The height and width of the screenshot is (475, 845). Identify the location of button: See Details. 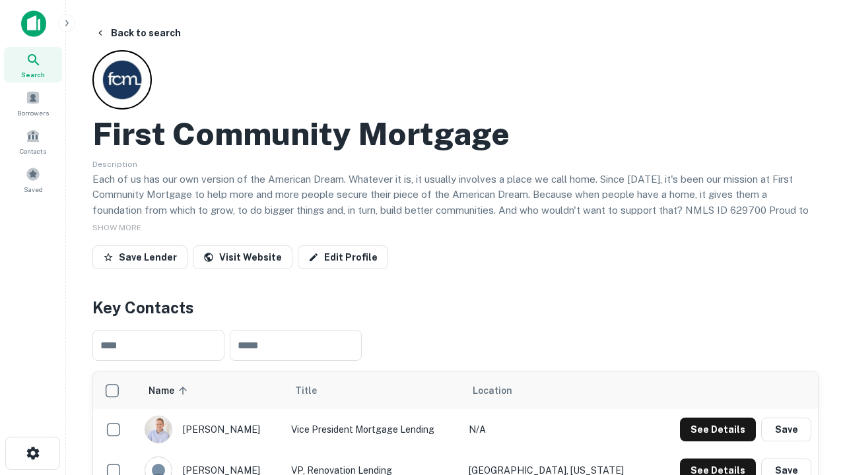
(718, 430).